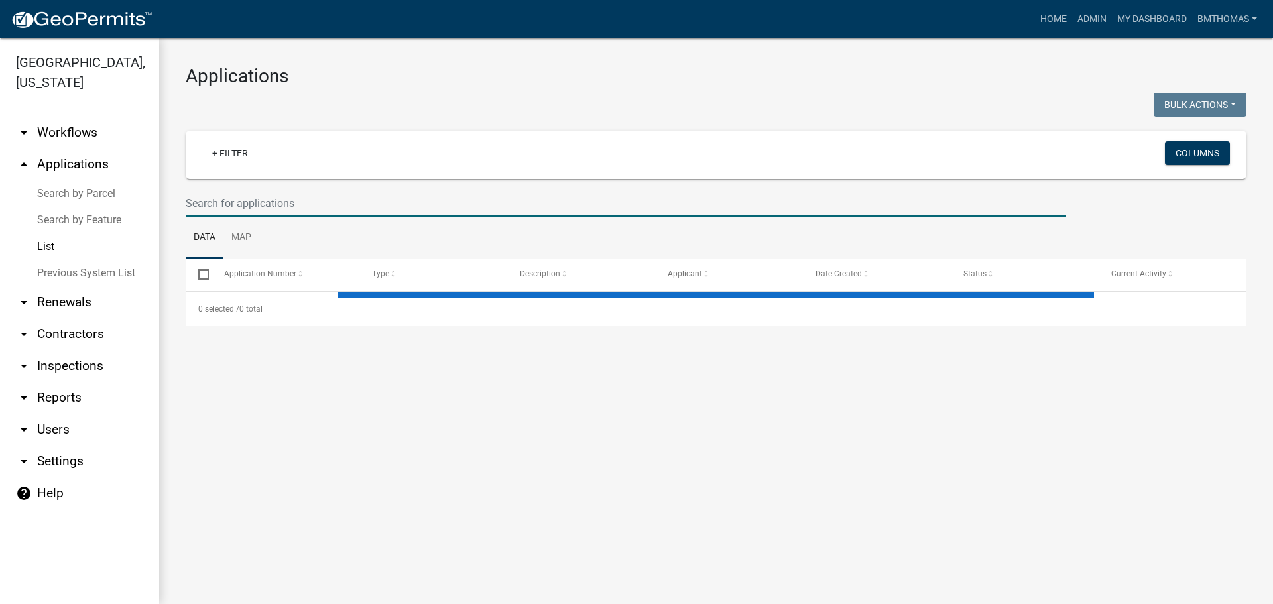  I want to click on div: 0 total, so click(716, 309).